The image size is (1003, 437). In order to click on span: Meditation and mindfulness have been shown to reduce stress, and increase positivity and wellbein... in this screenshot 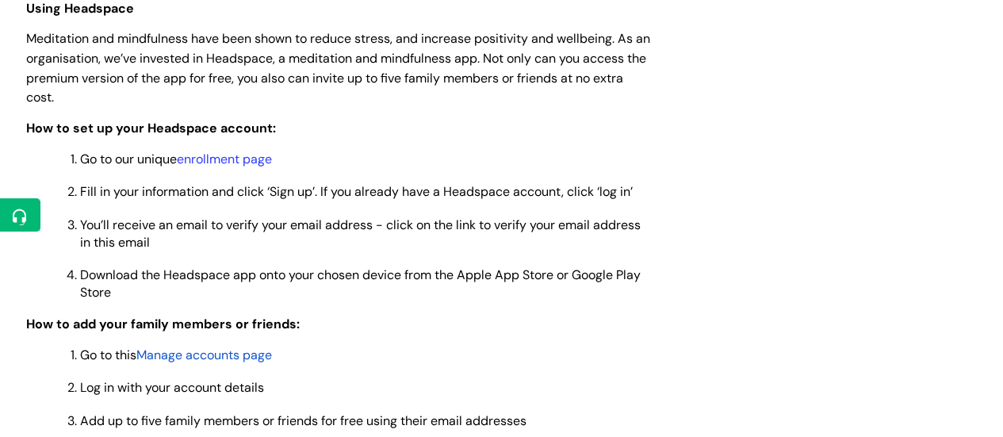, I will do `click(338, 67)`.